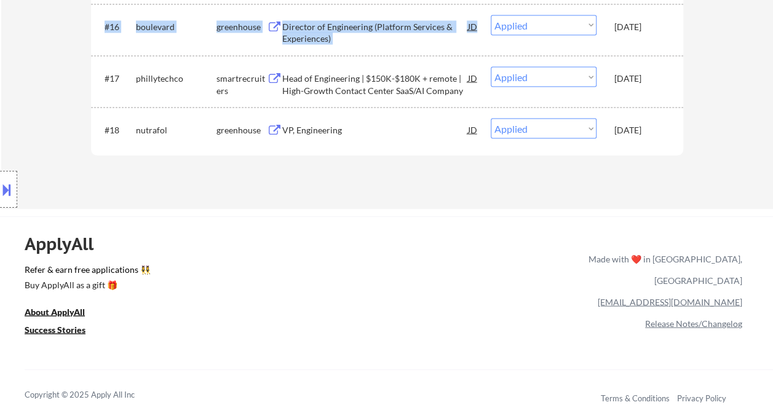  What do you see at coordinates (694, 323) in the screenshot?
I see `a: Release Notes/Changelog` at bounding box center [694, 323].